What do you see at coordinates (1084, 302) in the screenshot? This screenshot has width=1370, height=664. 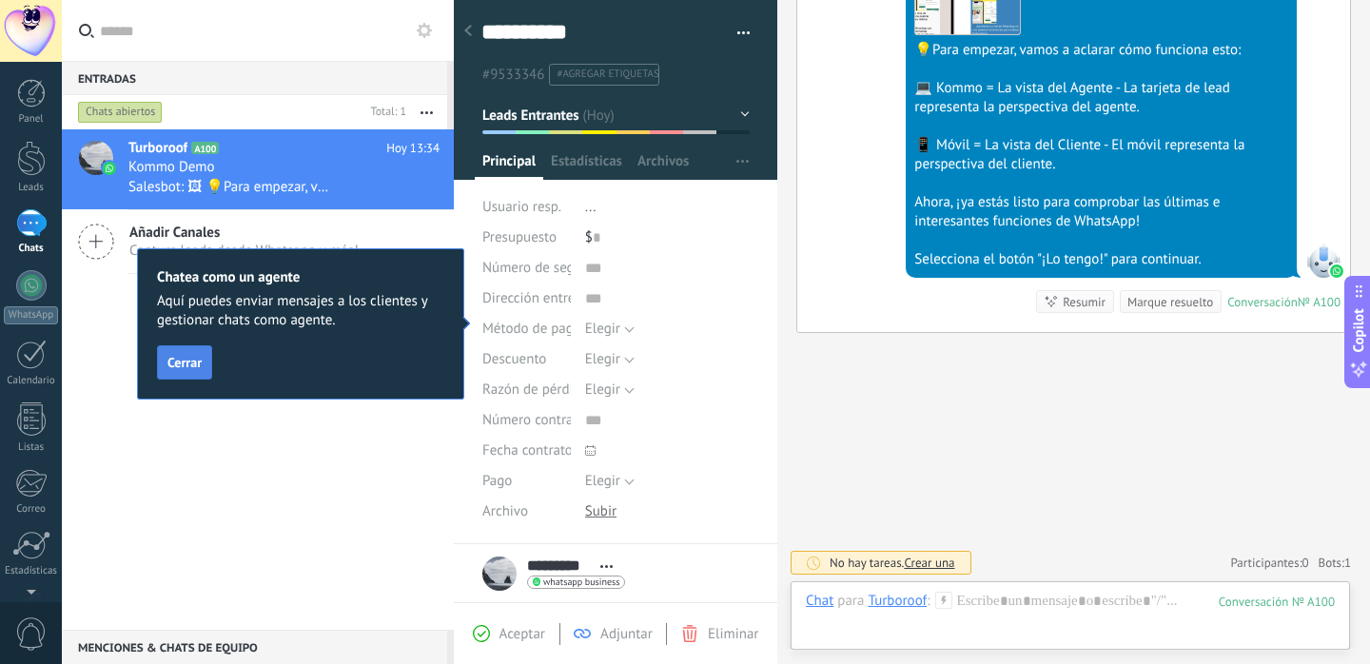 I see `div: Resumir` at bounding box center [1084, 302].